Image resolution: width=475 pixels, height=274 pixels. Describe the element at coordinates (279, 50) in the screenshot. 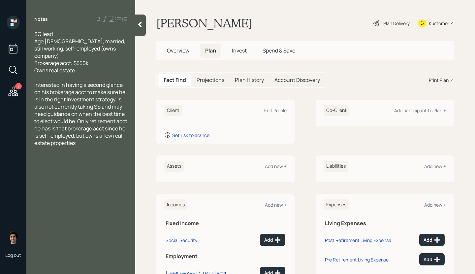

I see `span: Spend & Save` at that location.